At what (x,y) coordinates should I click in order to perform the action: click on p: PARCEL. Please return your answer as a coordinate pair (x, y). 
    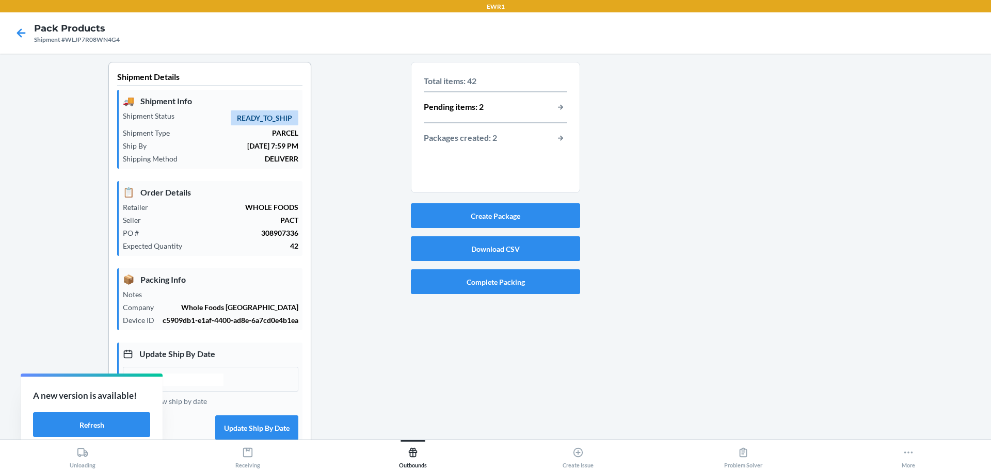
    Looking at the image, I should click on (238, 133).